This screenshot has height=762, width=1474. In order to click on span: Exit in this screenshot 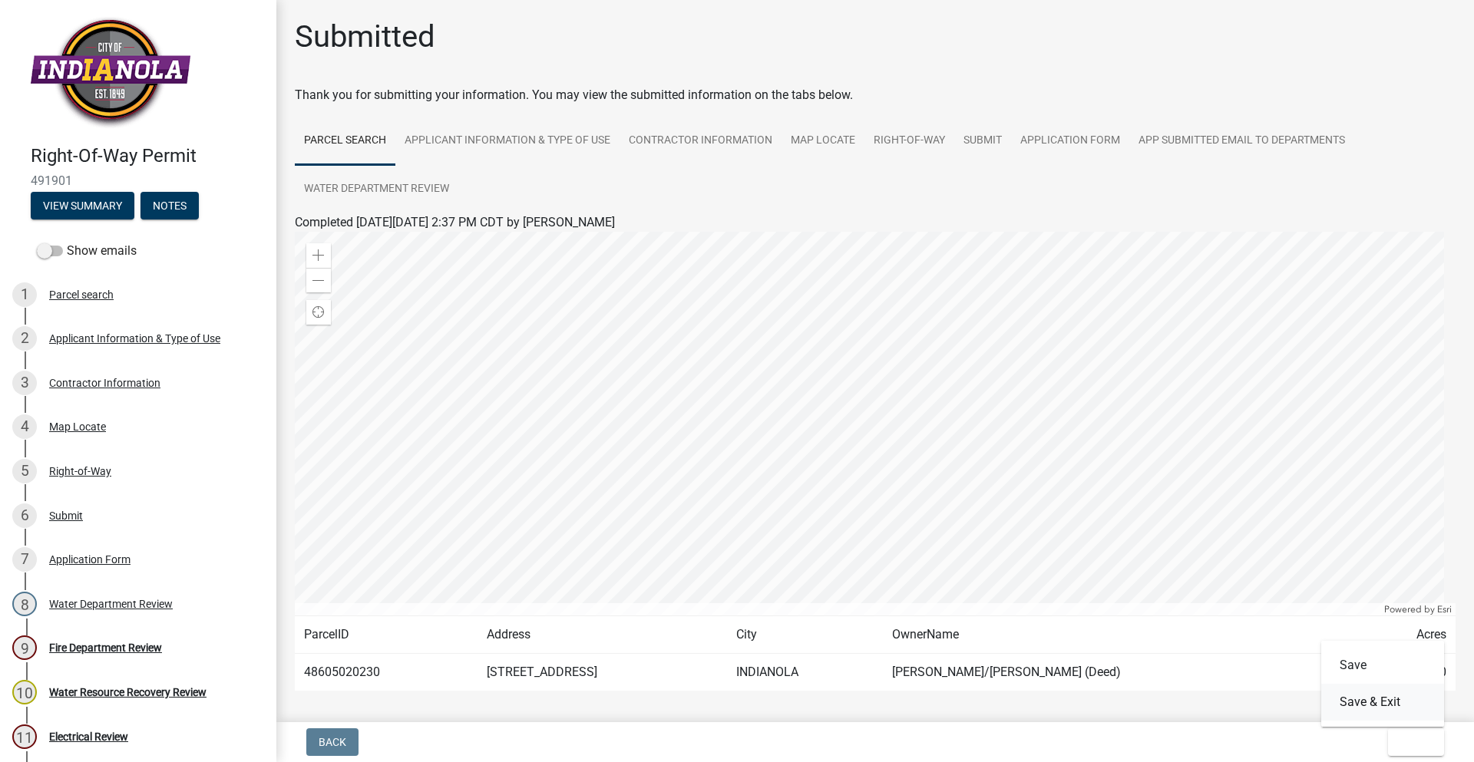, I will do `click(1411, 742)`.